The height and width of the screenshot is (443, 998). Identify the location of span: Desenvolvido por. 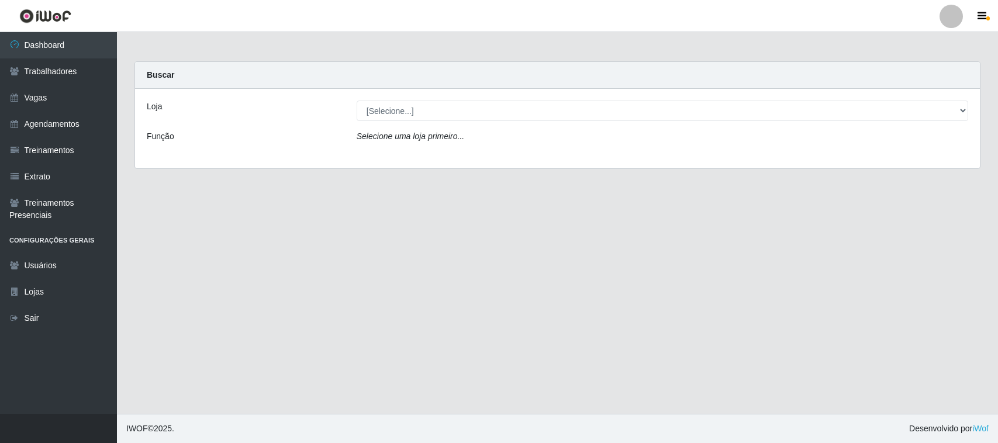
(948, 428).